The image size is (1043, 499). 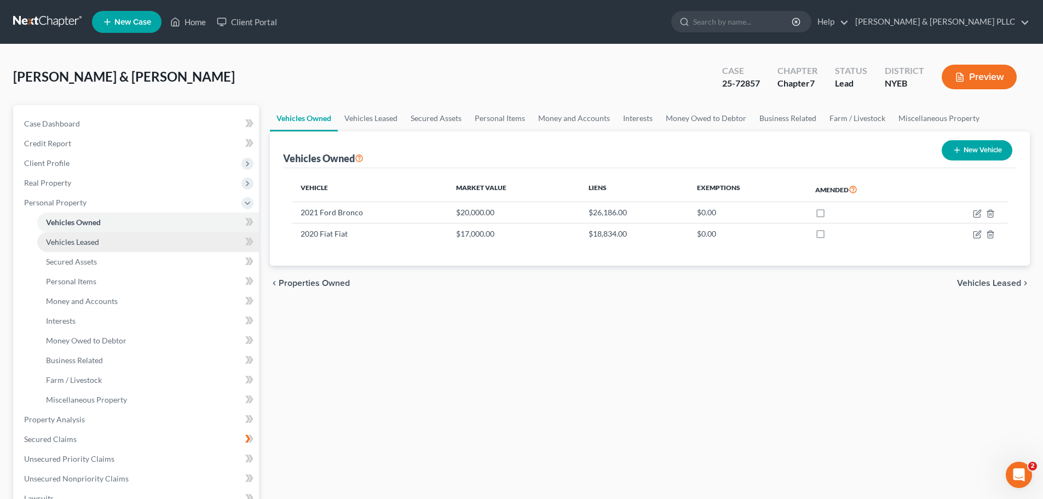 What do you see at coordinates (86, 399) in the screenshot?
I see `span: Miscellaneous Property` at bounding box center [86, 399].